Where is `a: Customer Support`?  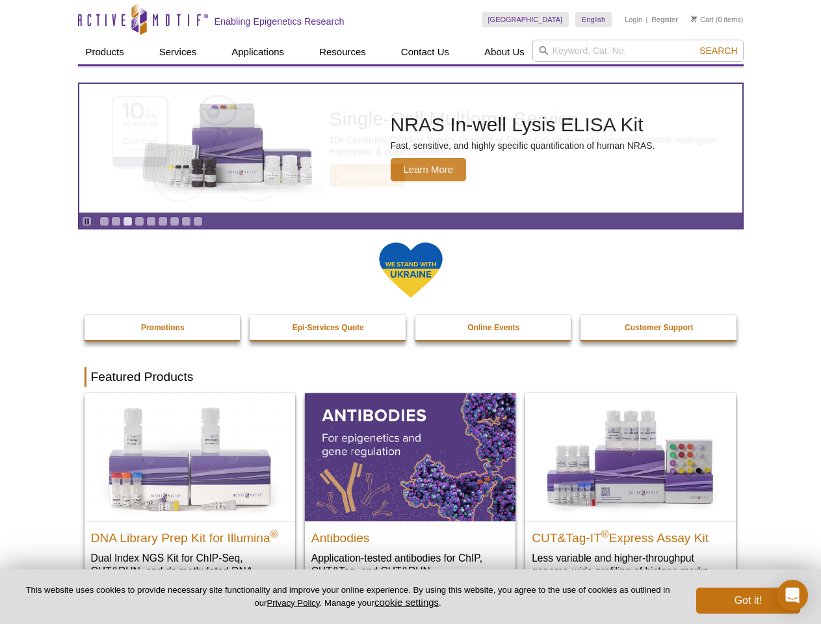 a: Customer Support is located at coordinates (659, 328).